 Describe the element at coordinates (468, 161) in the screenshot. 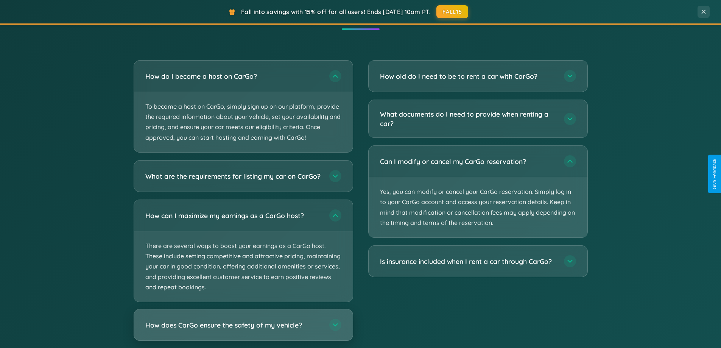

I see `h3: Can I modify or cancel my CarGo reservation?` at that location.